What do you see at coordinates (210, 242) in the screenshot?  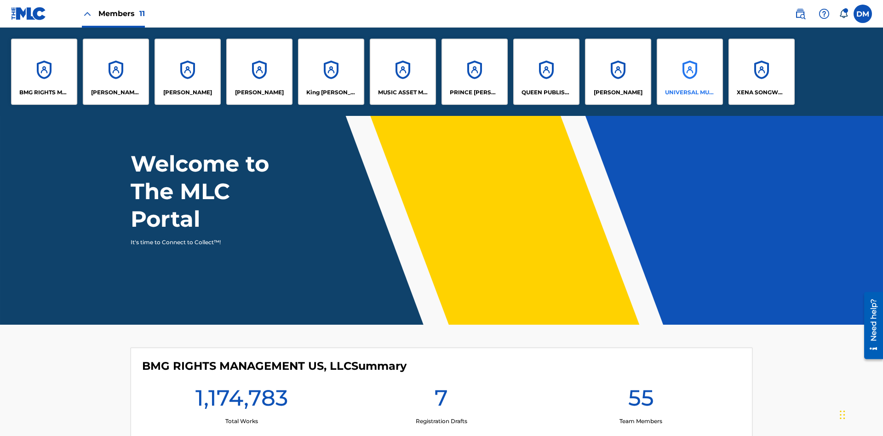 I see `p: It's time to Connect to Collect™!` at bounding box center [210, 242].